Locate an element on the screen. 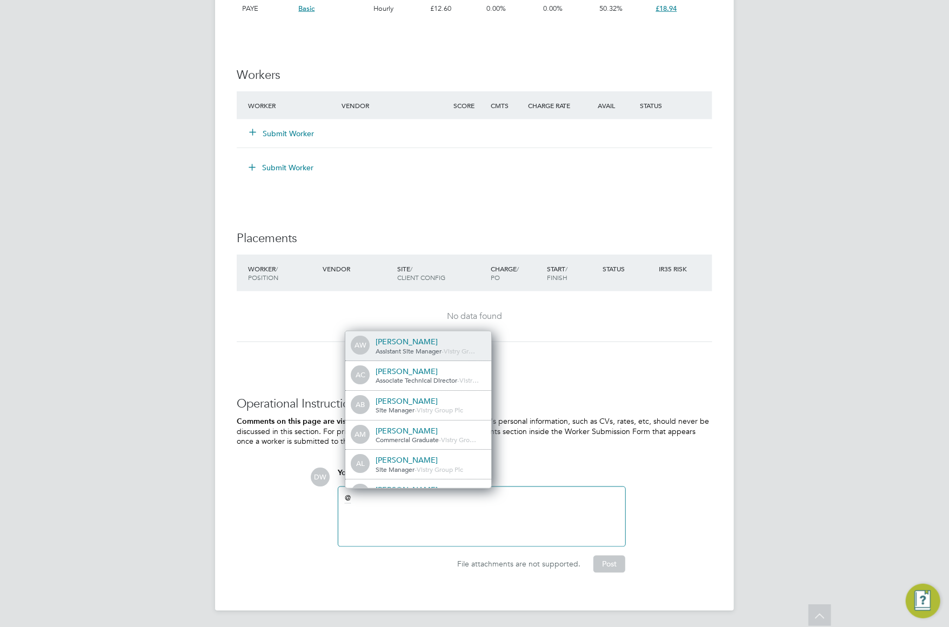 This screenshot has height=627, width=949. div: IR35 Risk is located at coordinates (674, 268).